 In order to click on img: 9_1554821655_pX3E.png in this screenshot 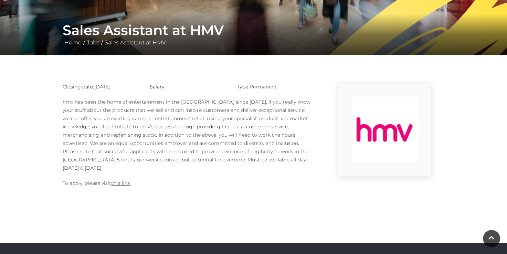, I will do `click(384, 129)`.